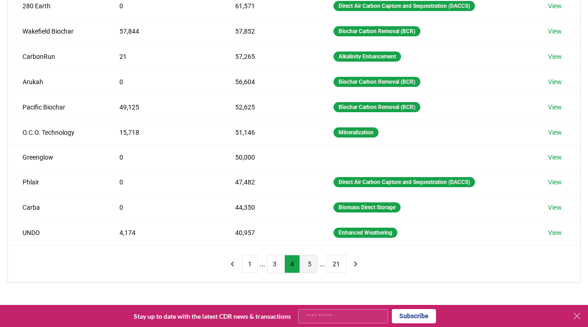  I want to click on td: 49,125, so click(163, 107).